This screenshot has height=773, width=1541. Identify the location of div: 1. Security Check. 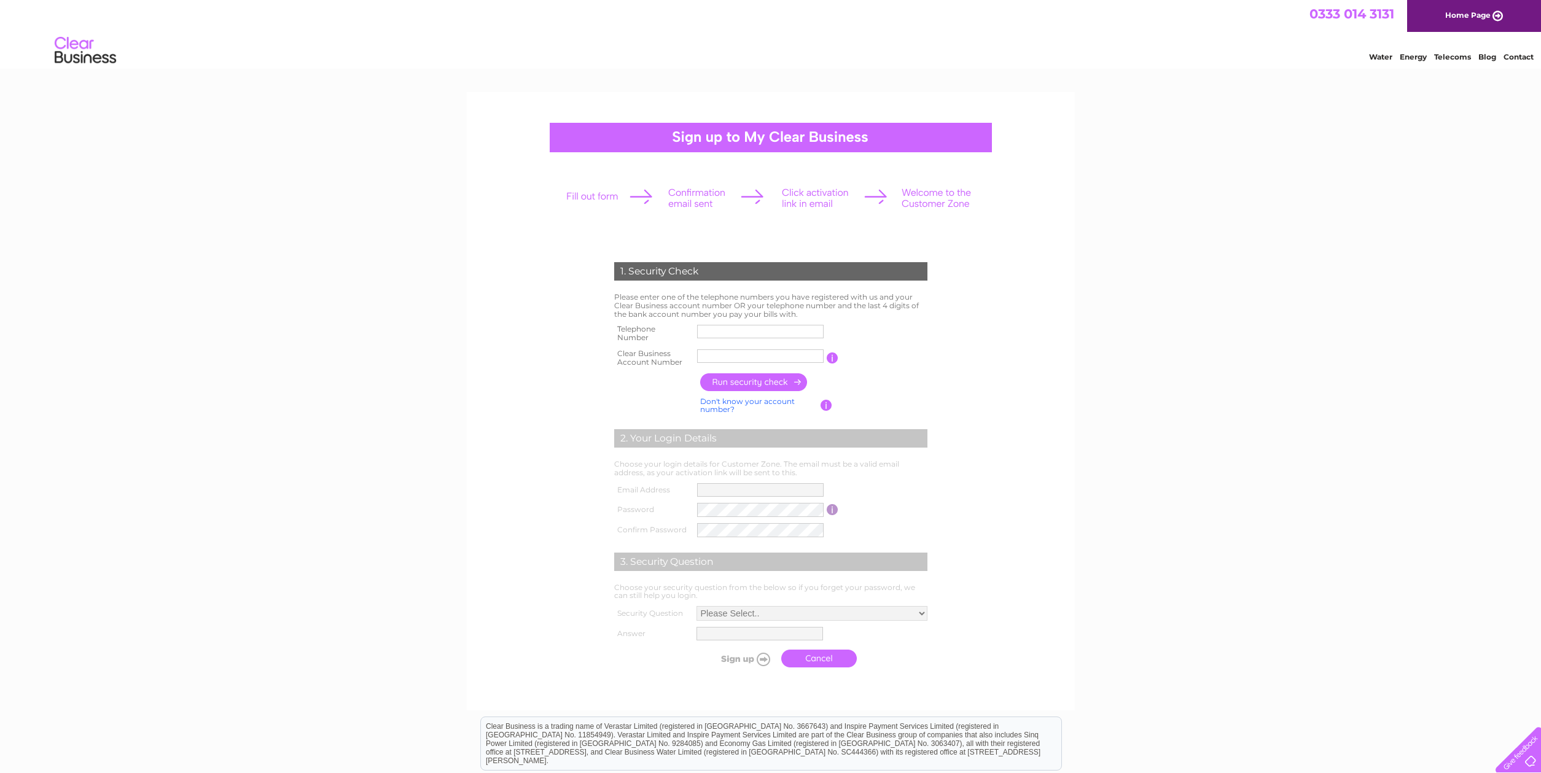
(771, 271).